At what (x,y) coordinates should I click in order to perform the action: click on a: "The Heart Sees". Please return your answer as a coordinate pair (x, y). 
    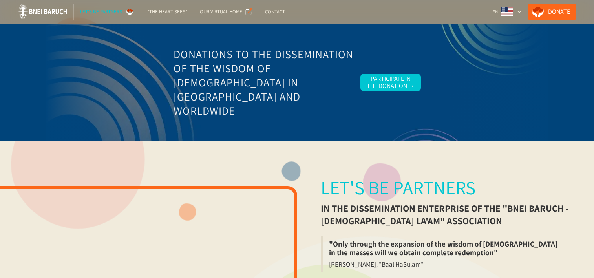
    Looking at the image, I should click on (167, 12).